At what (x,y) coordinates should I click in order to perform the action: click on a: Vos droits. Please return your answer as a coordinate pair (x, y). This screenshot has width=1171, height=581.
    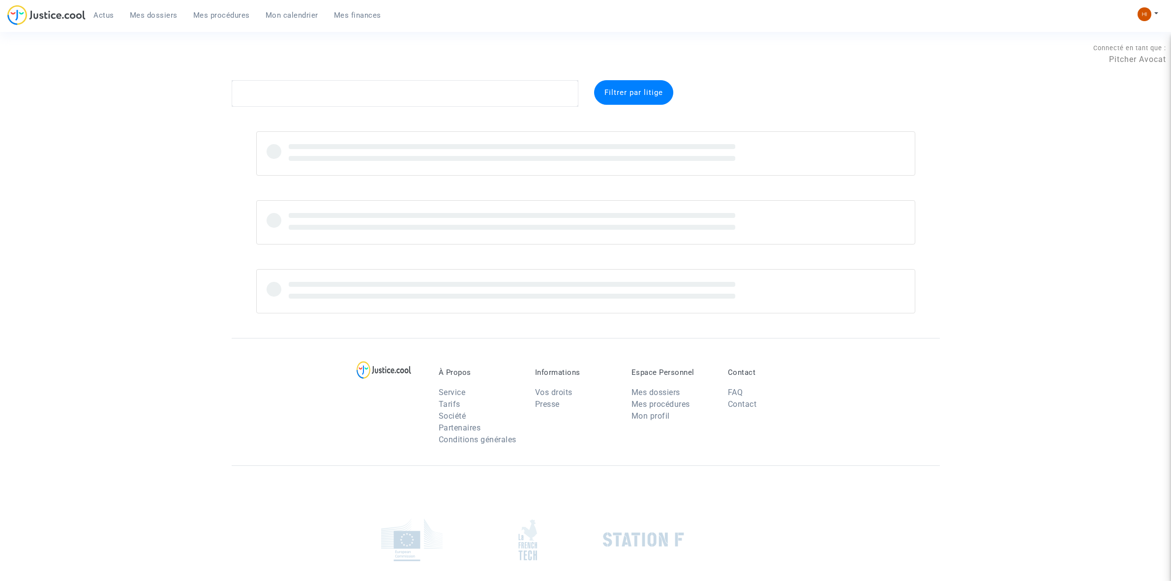
    Looking at the image, I should click on (554, 392).